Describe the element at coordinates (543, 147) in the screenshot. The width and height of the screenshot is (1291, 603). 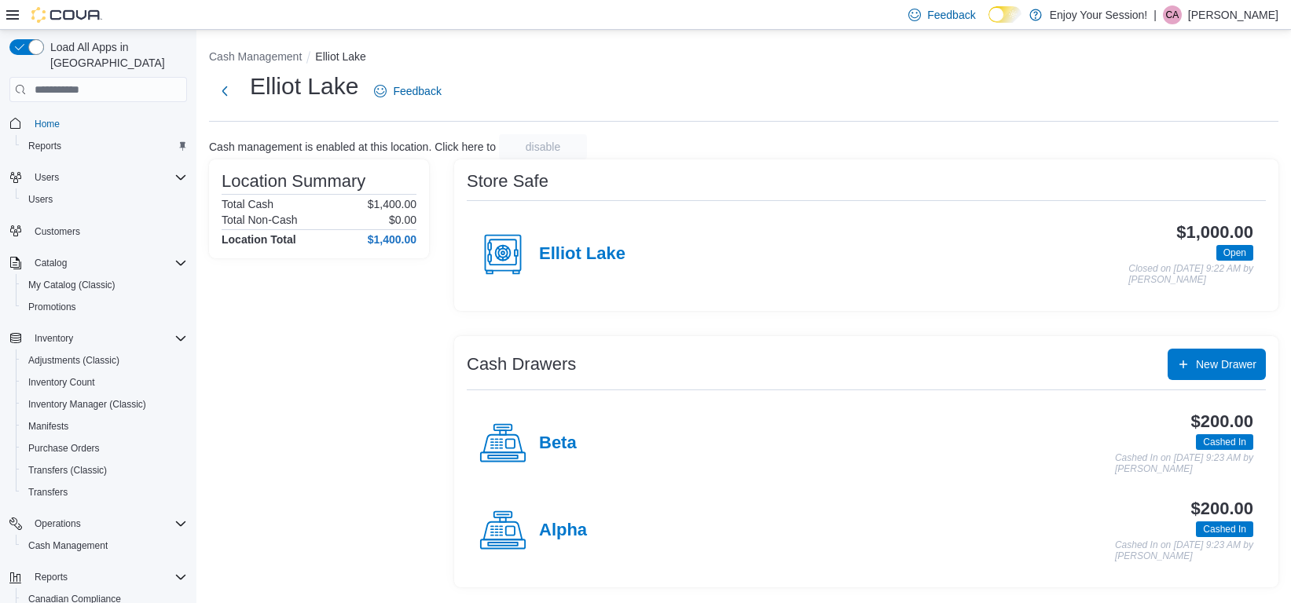
I see `button: disable` at that location.